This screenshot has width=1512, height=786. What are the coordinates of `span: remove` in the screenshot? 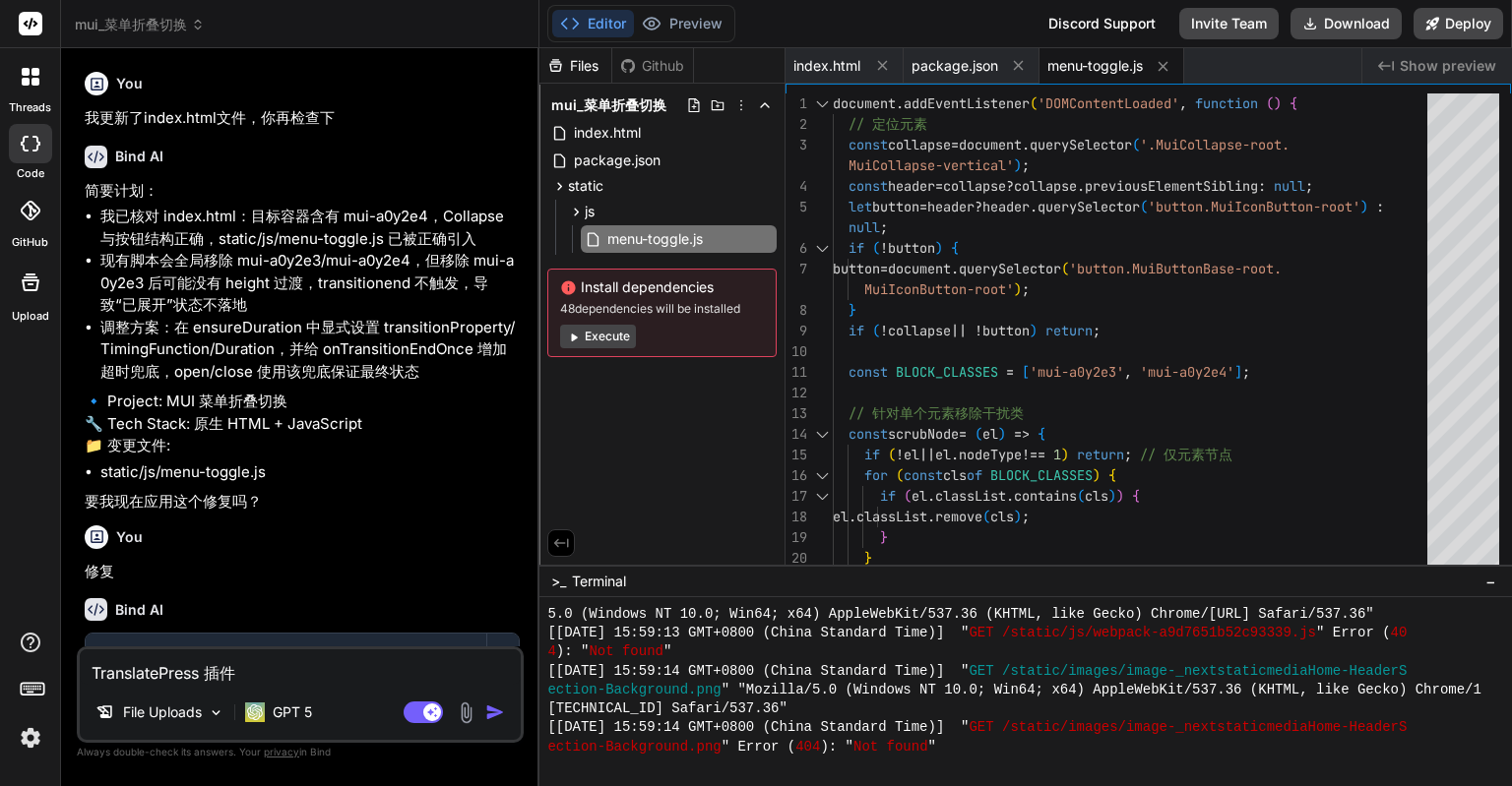 It's located at (959, 517).